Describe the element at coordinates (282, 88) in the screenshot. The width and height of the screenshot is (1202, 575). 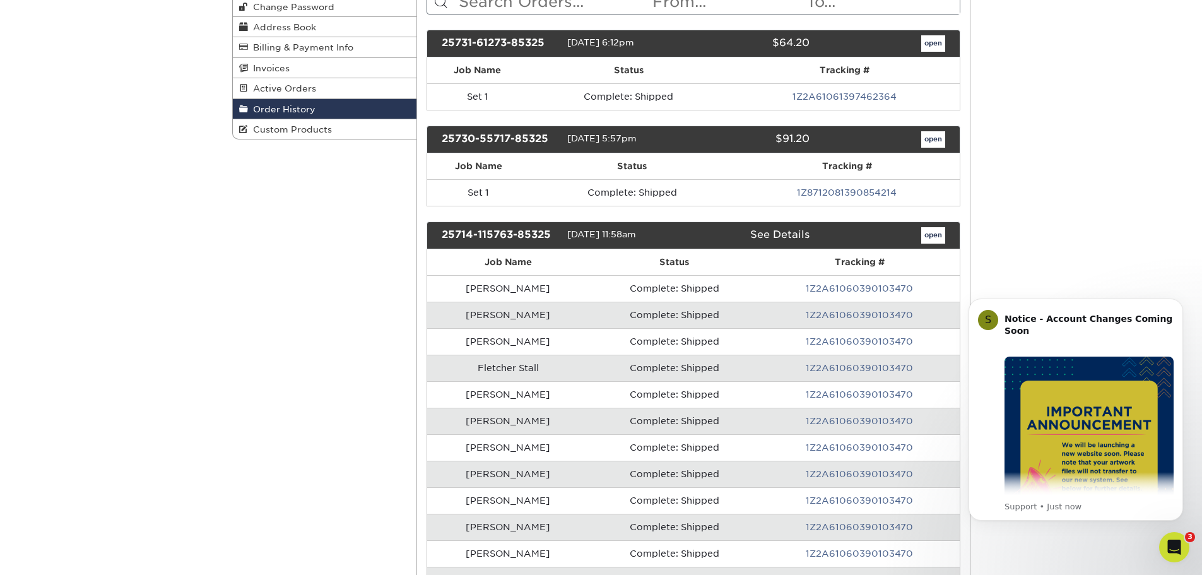
I see `span: Active Orders` at that location.